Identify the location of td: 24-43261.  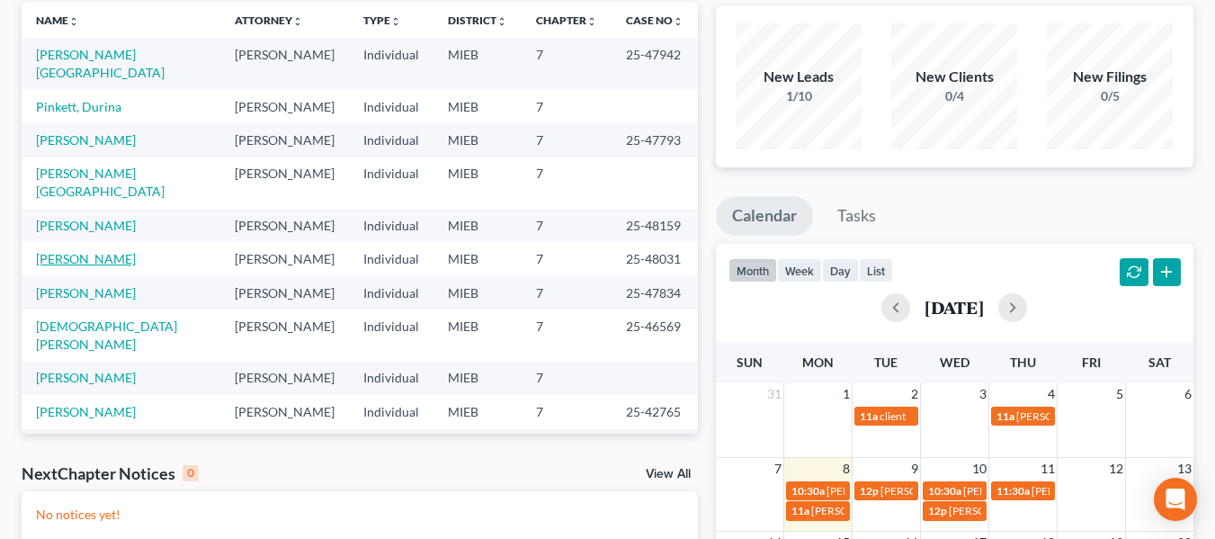
(655, 445).